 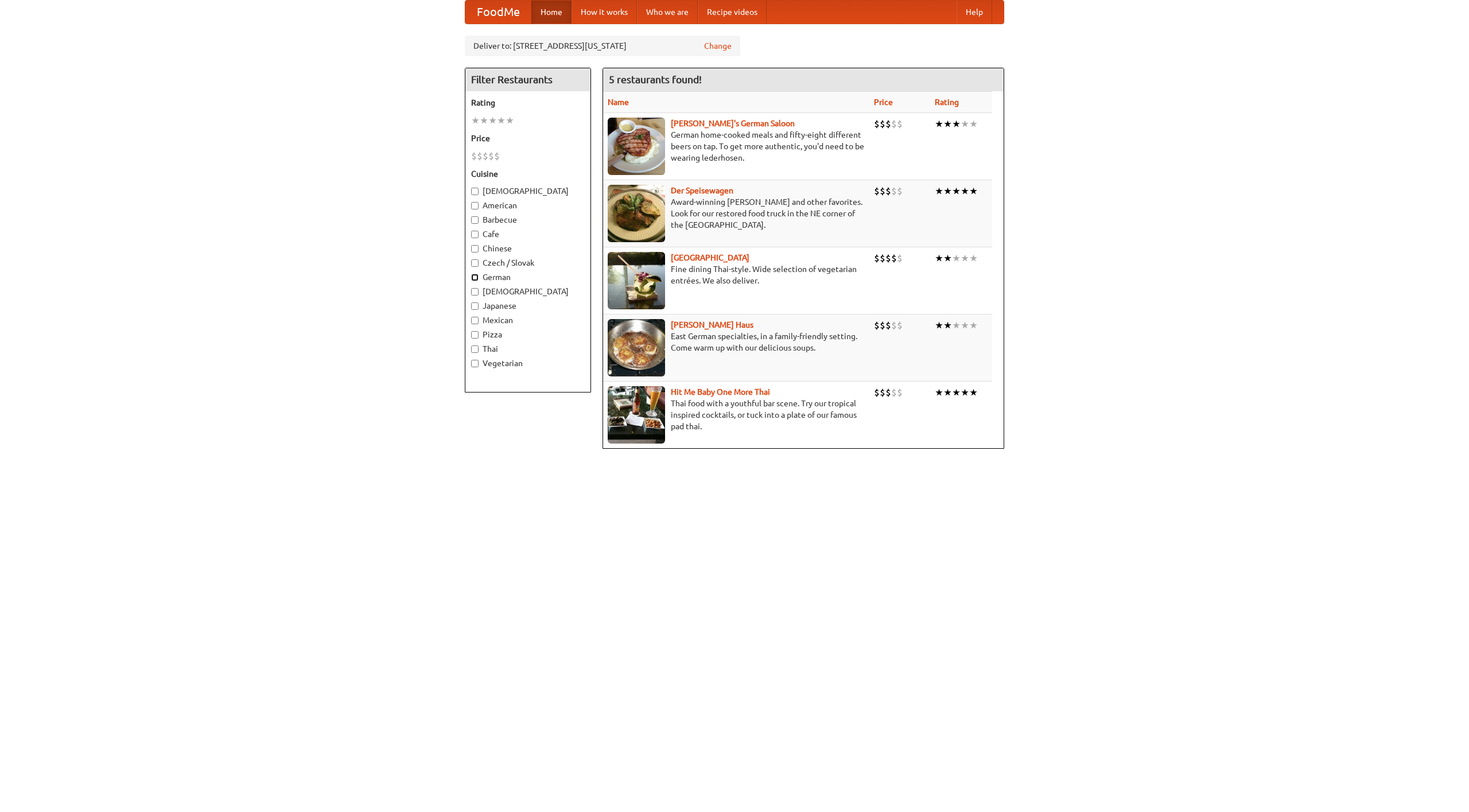 I want to click on a: FoodMe, so click(x=498, y=12).